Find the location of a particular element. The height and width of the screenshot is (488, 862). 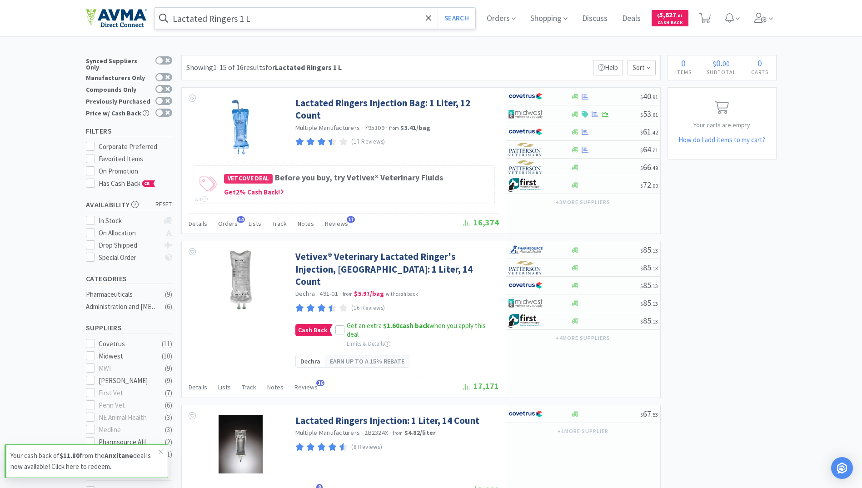

h5: Suppliers is located at coordinates (129, 328).